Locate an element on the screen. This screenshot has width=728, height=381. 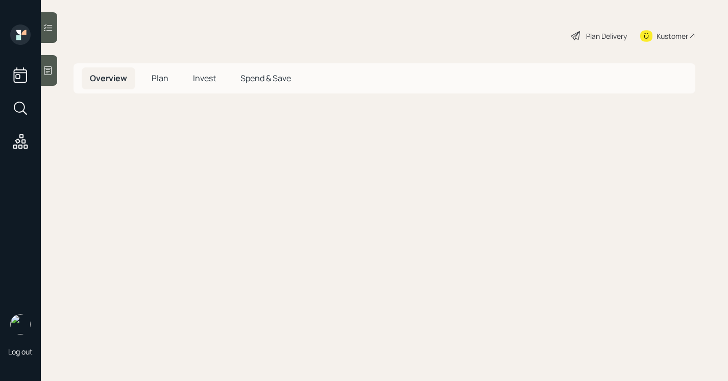
img: retirable_logo.png is located at coordinates (20, 324).